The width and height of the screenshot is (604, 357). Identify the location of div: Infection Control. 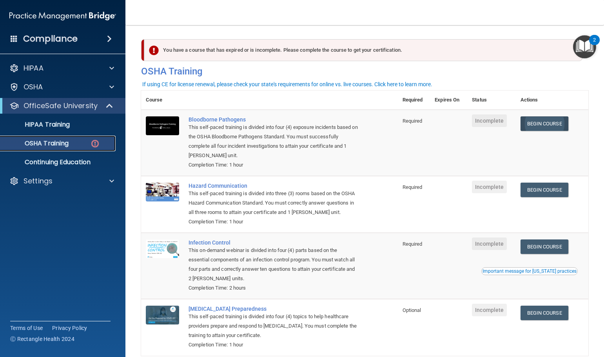
(274, 243).